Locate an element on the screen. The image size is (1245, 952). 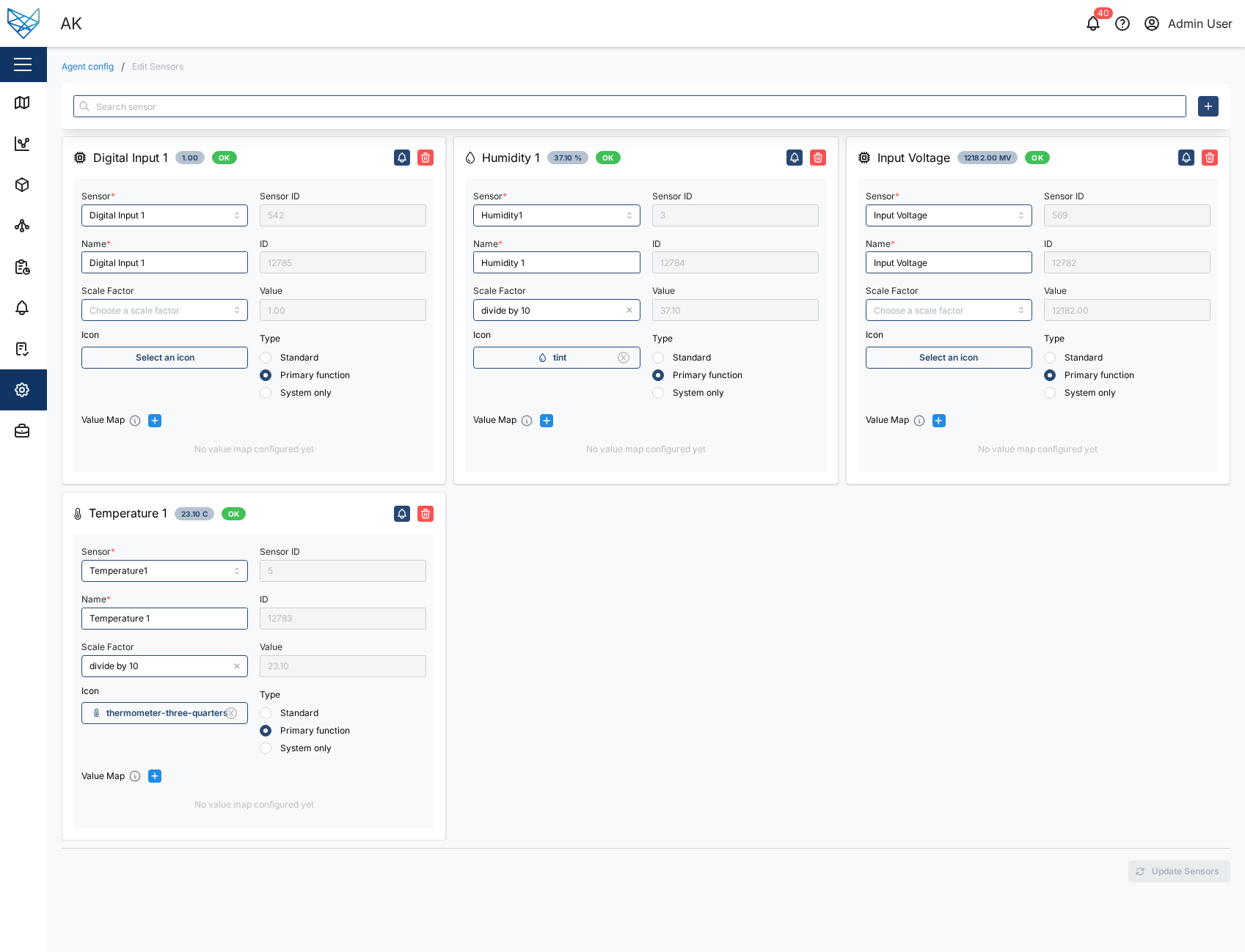
div: Admin User is located at coordinates (1200, 23).